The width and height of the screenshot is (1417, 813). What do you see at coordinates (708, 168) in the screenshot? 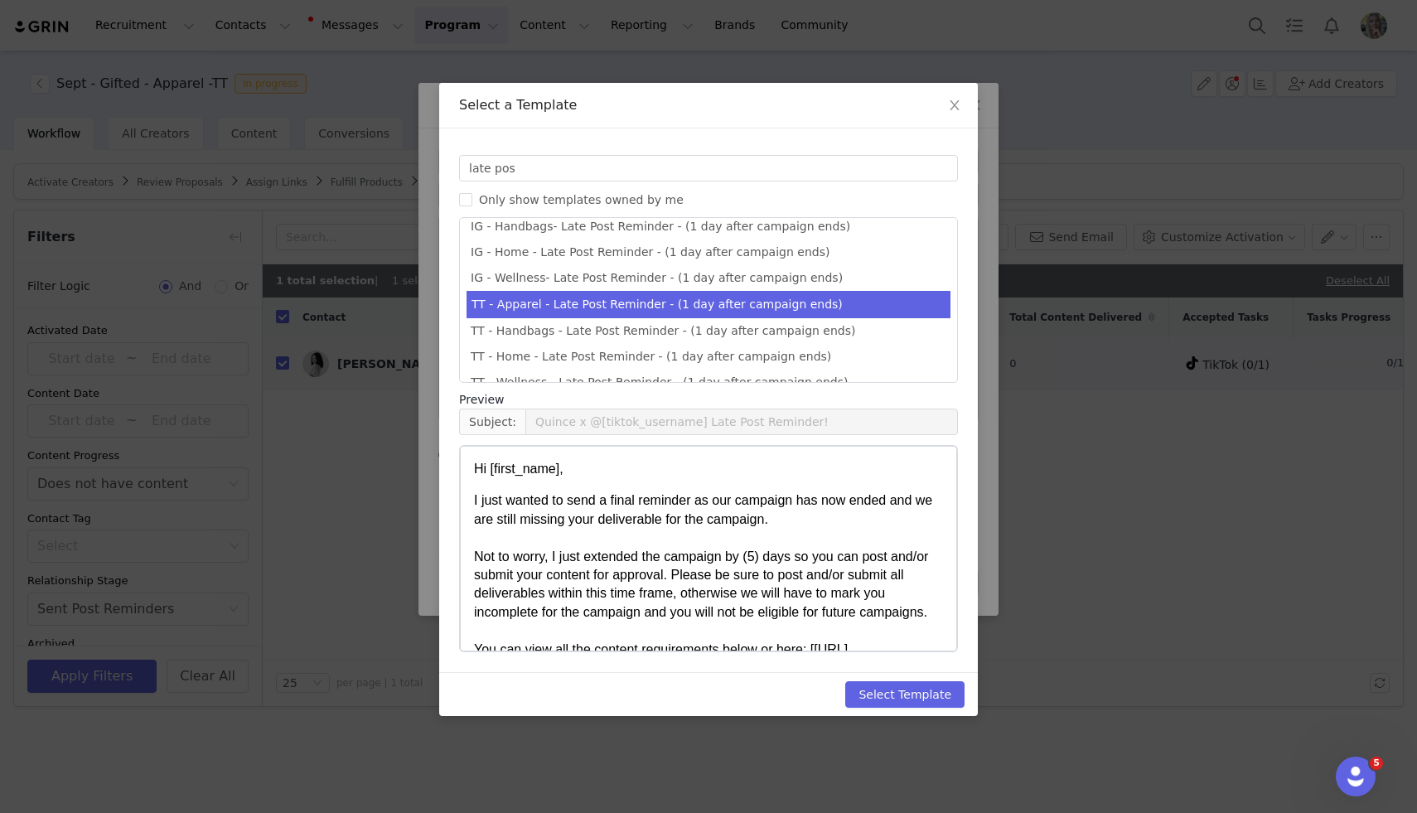
I see `input: Search templates ...` at bounding box center [708, 168].